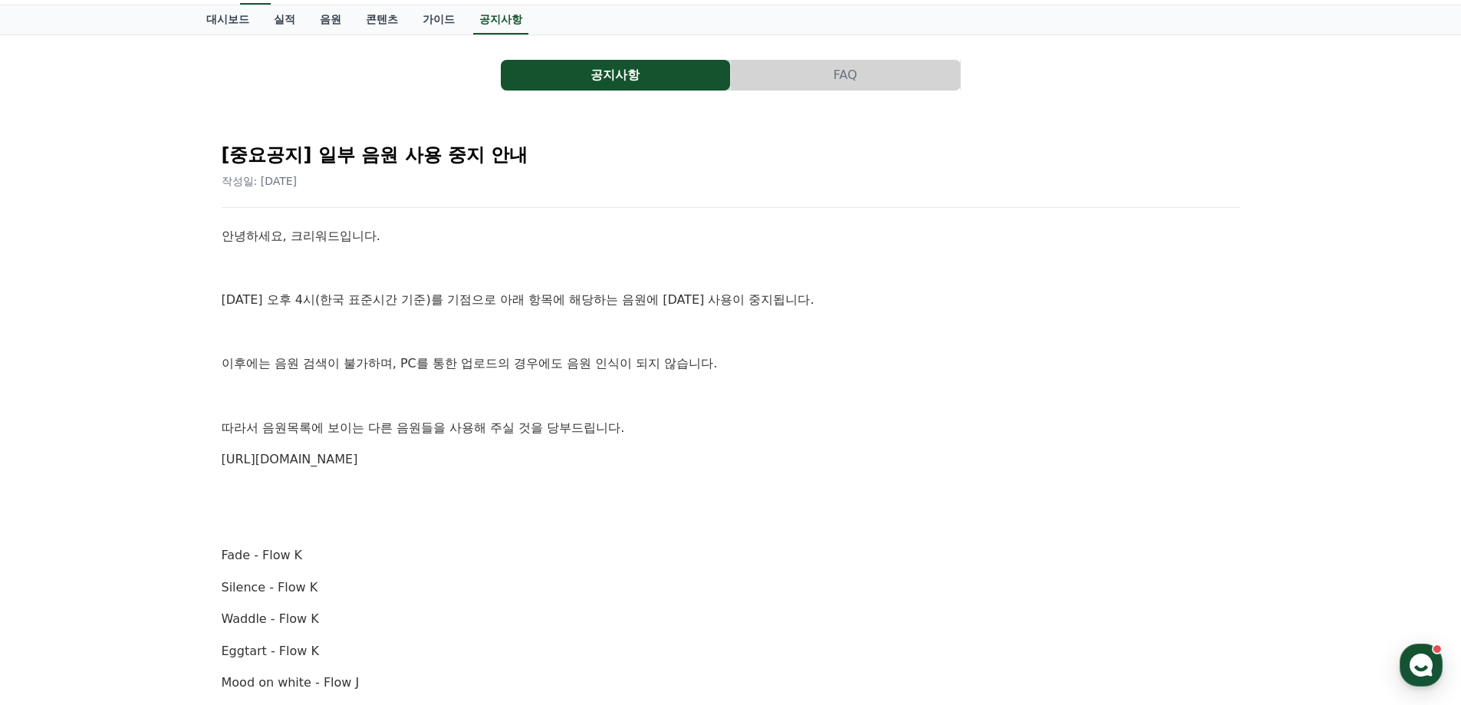 The width and height of the screenshot is (1461, 705). Describe the element at coordinates (731, 363) in the screenshot. I see `p: 이후에는 음원 검색이 불가하며, PC를 통한 업로드의 경우에도 음원 인식이 되지 않습니다.` at that location.